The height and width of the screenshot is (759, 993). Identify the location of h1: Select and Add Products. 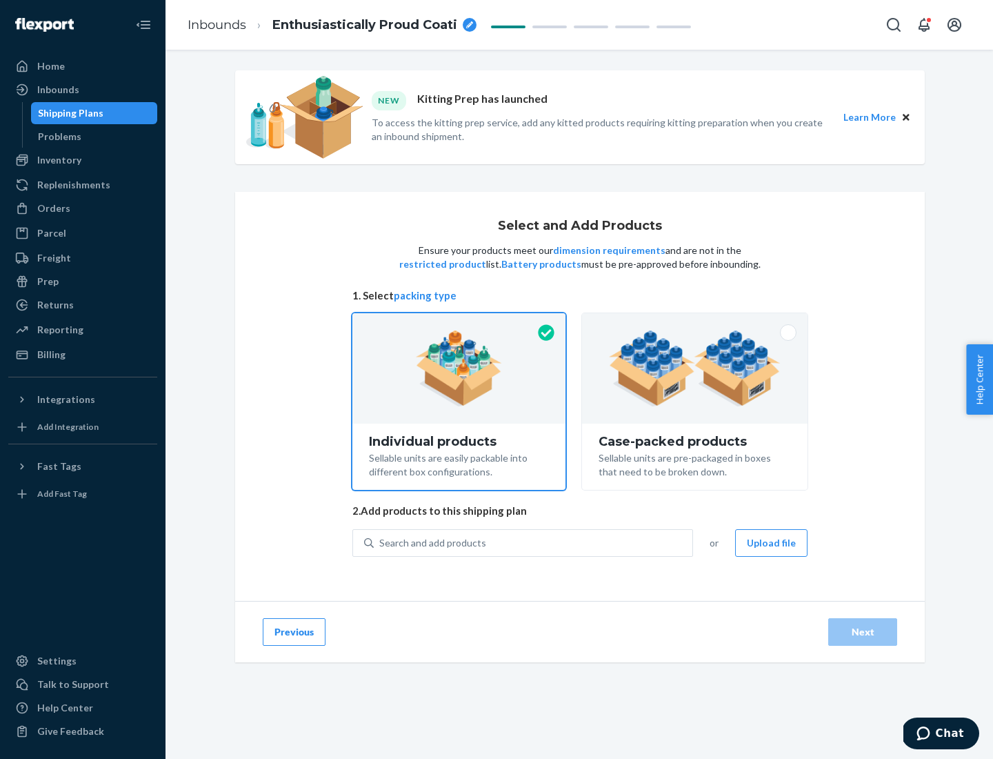
(580, 226).